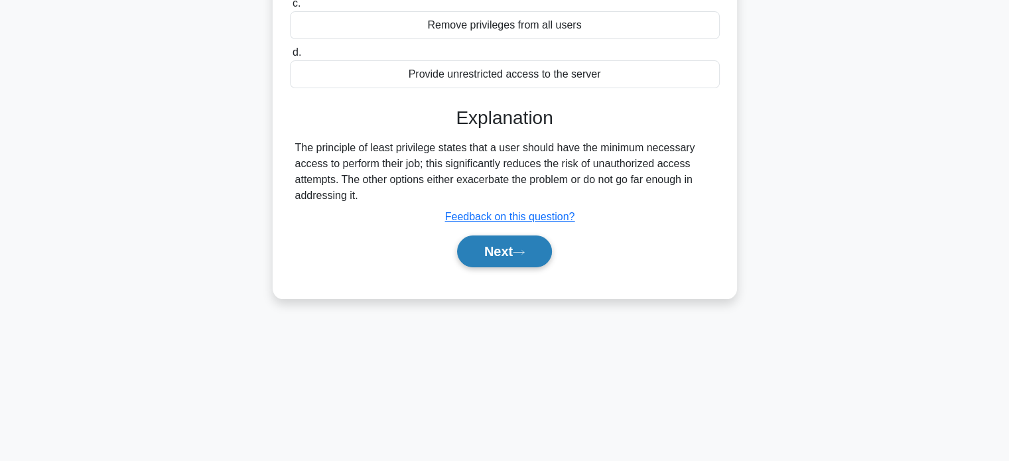  What do you see at coordinates (505, 118) in the screenshot?
I see `h3: Explanation` at bounding box center [505, 118].